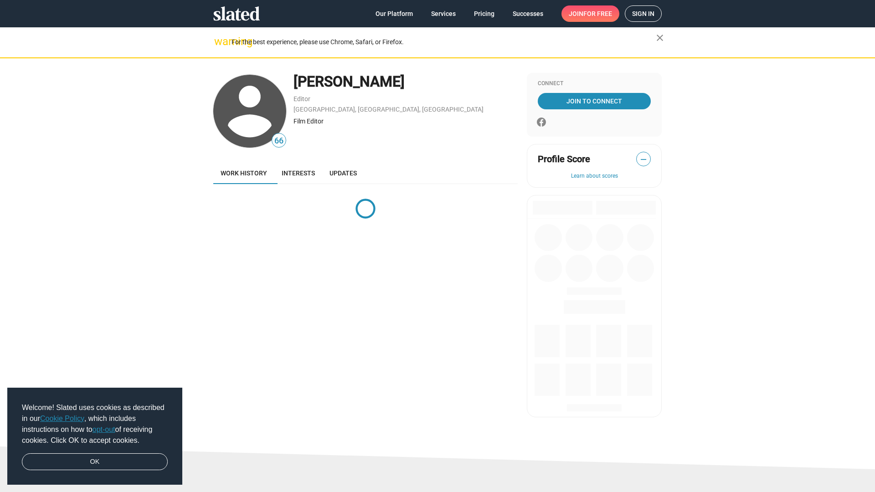 The image size is (875, 492). What do you see at coordinates (104, 430) in the screenshot?
I see `a: opt-out` at bounding box center [104, 430].